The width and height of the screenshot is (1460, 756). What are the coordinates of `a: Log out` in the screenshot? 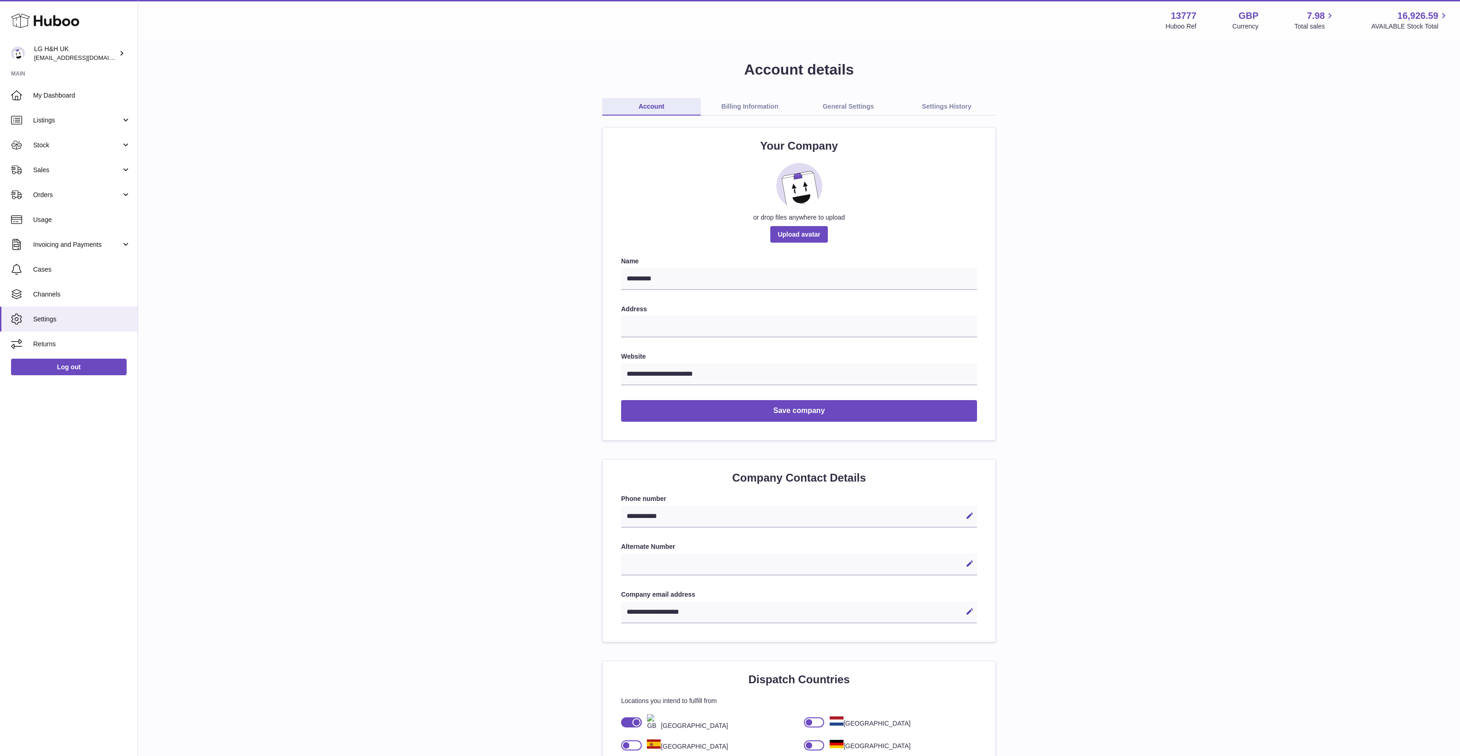 It's located at (69, 367).